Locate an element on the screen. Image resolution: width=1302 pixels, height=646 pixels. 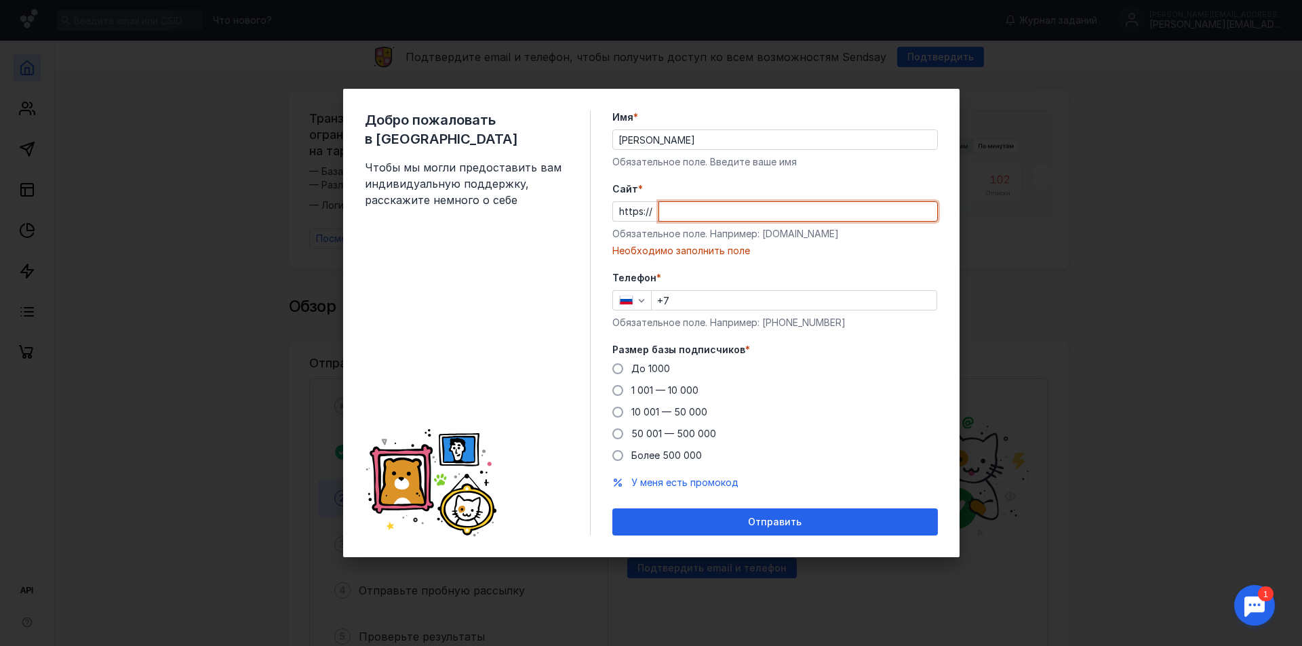
span: Более 500 000 is located at coordinates (667, 455).